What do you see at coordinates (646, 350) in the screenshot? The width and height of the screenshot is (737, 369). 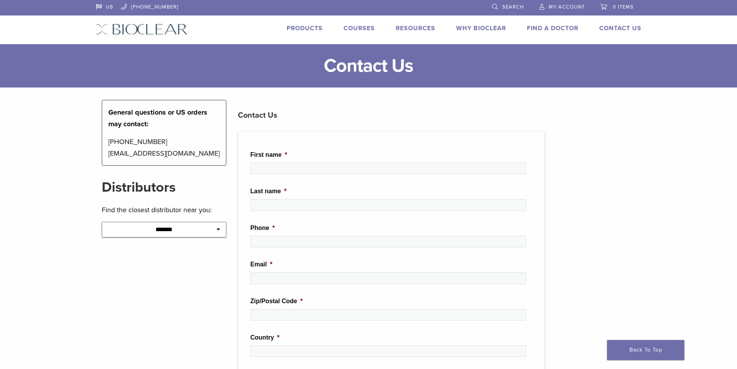 I see `a: Back To Top` at bounding box center [646, 350].